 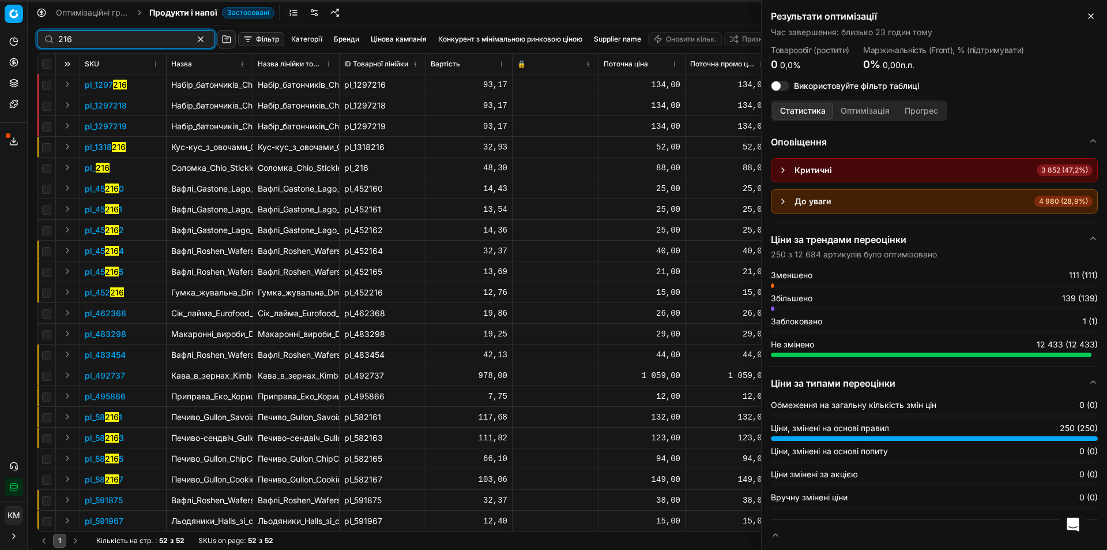 I want to click on div: pl_582161, so click(x=382, y=417).